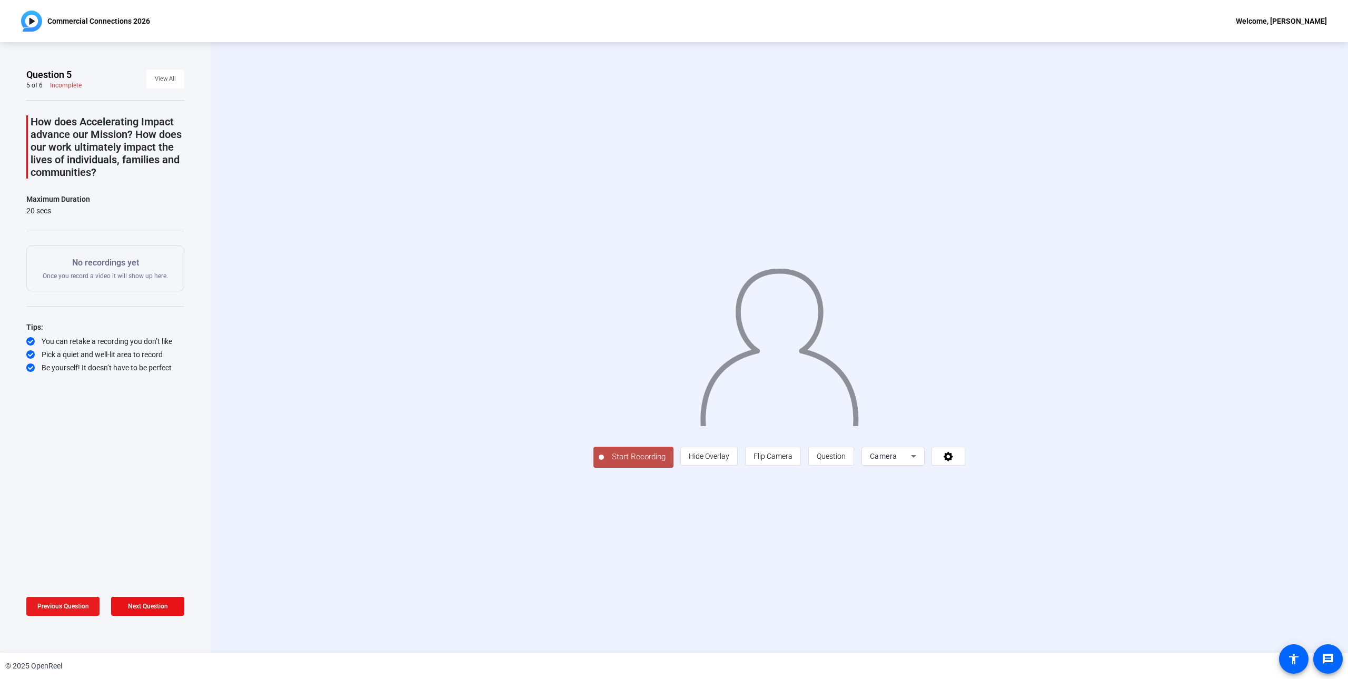  I want to click on img: overlay, so click(779, 342).